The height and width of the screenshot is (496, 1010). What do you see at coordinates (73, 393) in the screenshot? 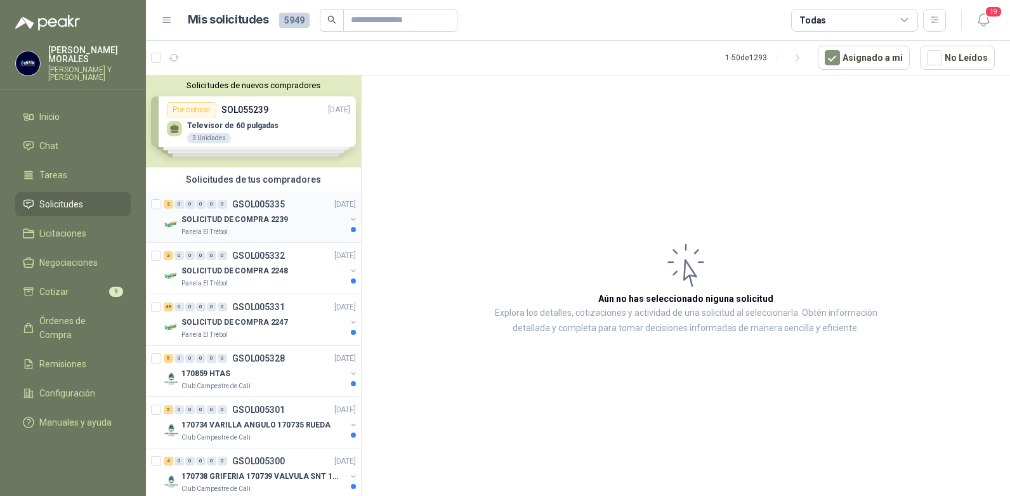
I see `a: Configuración` at bounding box center [73, 393].